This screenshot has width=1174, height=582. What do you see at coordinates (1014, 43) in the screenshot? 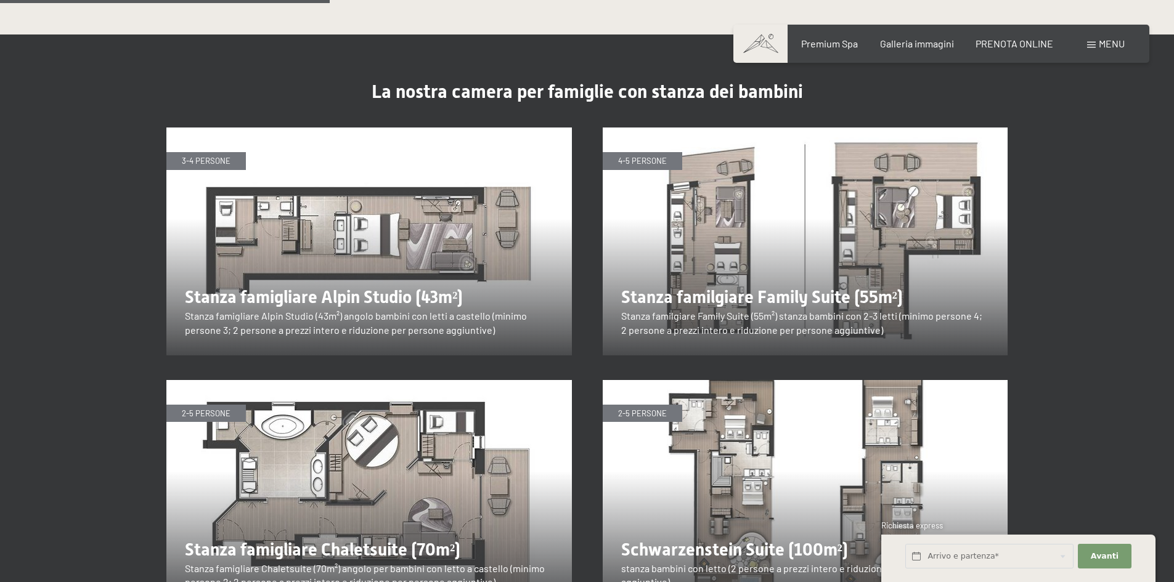
I see `span: PRENOTA ONLINE` at bounding box center [1014, 43].